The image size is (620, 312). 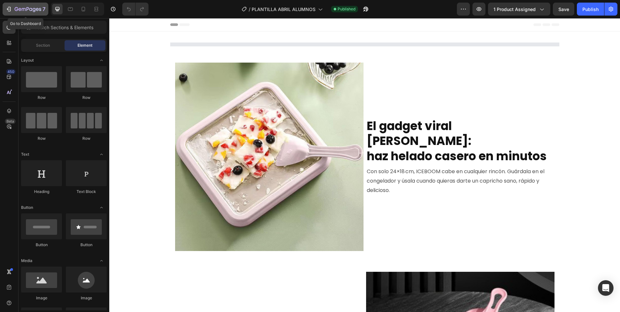 I want to click on div: Text Block, so click(x=86, y=192).